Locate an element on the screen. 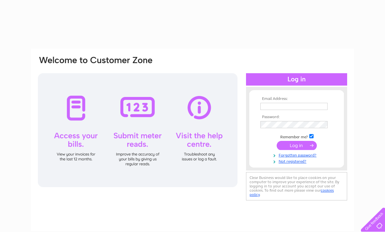 The height and width of the screenshot is (232, 385). a: Forgotten password? is located at coordinates (297, 155).